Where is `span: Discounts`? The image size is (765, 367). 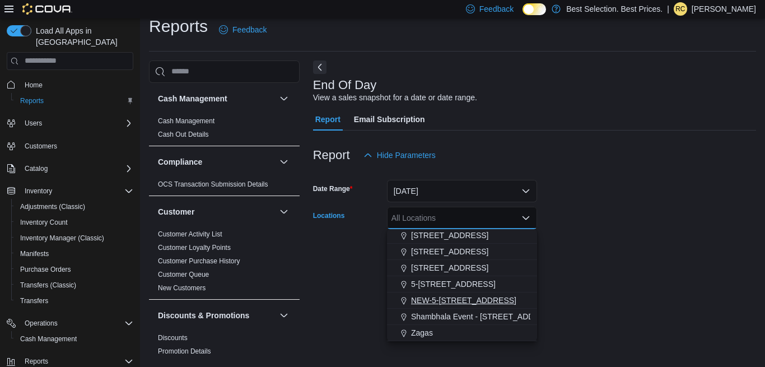 span: Discounts is located at coordinates (173, 338).